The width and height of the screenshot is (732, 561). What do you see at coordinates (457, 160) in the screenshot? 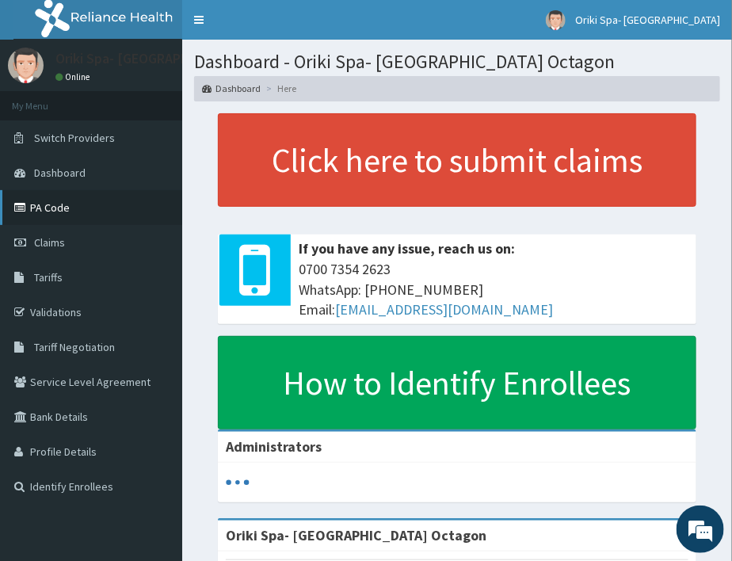
I see `a: Click here to submit claims` at bounding box center [457, 160].